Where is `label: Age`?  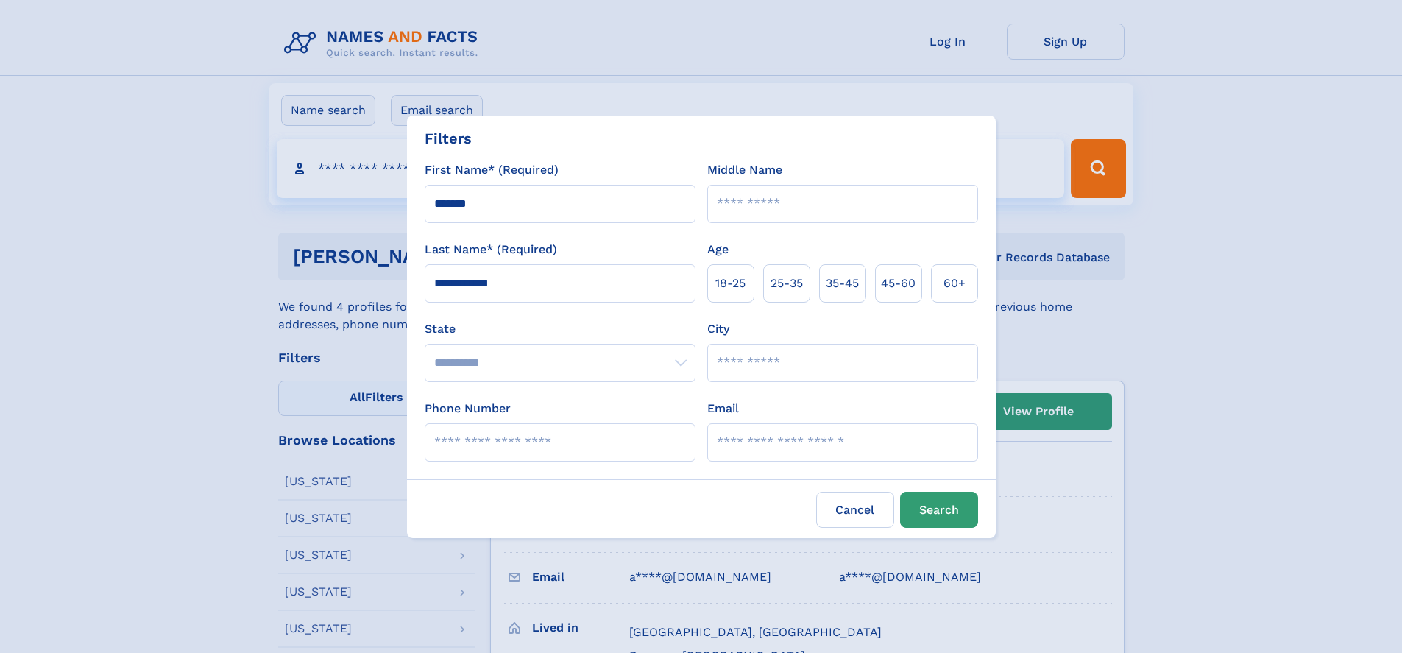
label: Age is located at coordinates (718, 250).